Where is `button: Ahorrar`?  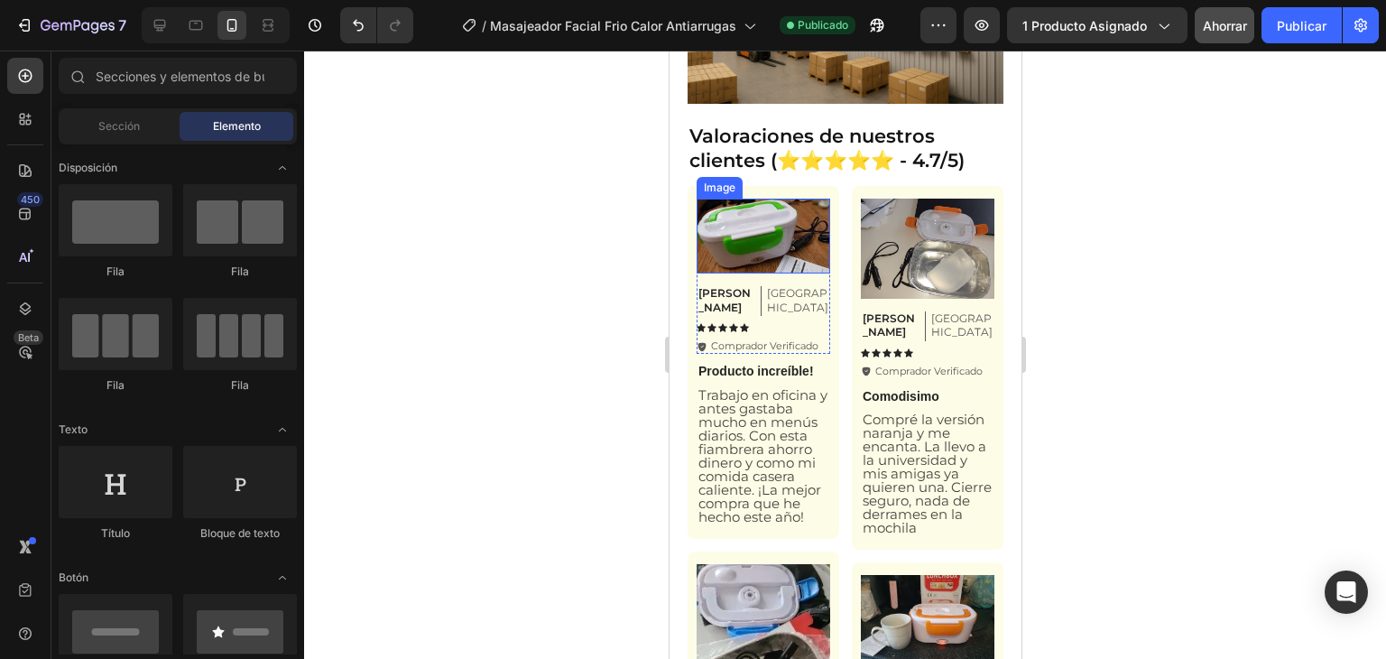 button: Ahorrar is located at coordinates (1225, 25).